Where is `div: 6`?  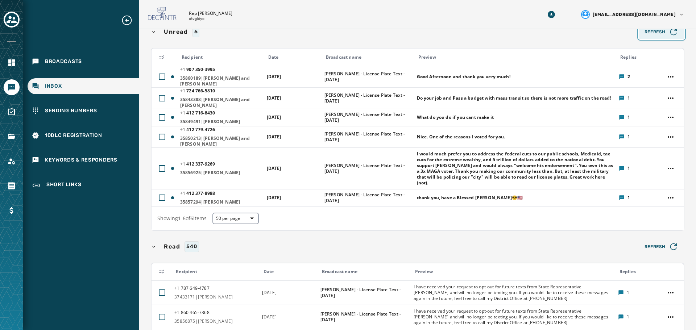 div: 6 is located at coordinates (196, 32).